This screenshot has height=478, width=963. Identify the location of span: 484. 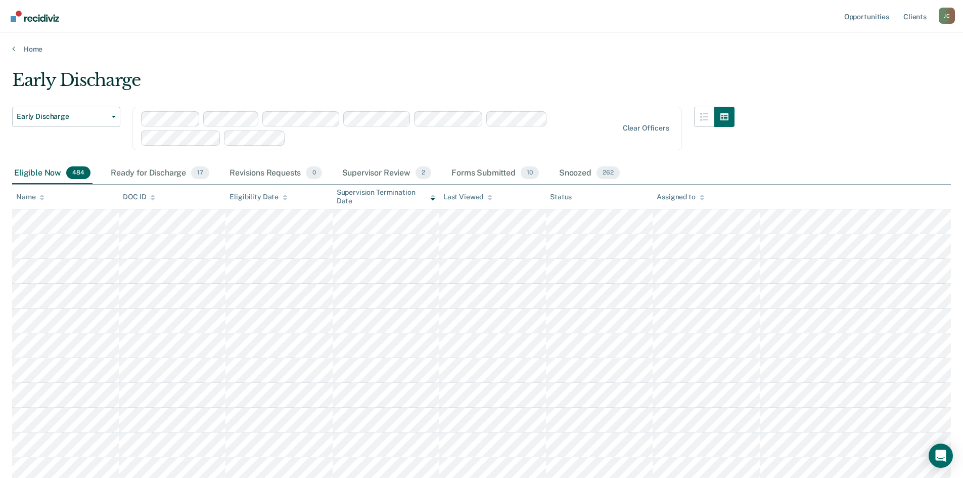
(78, 173).